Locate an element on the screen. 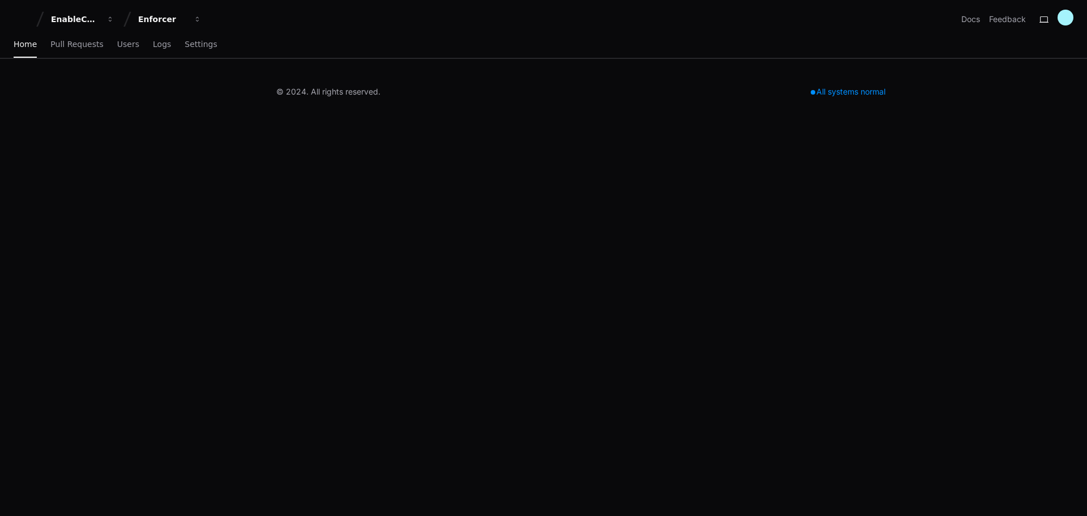 The image size is (1087, 516). button: Enforcer is located at coordinates (170, 19).